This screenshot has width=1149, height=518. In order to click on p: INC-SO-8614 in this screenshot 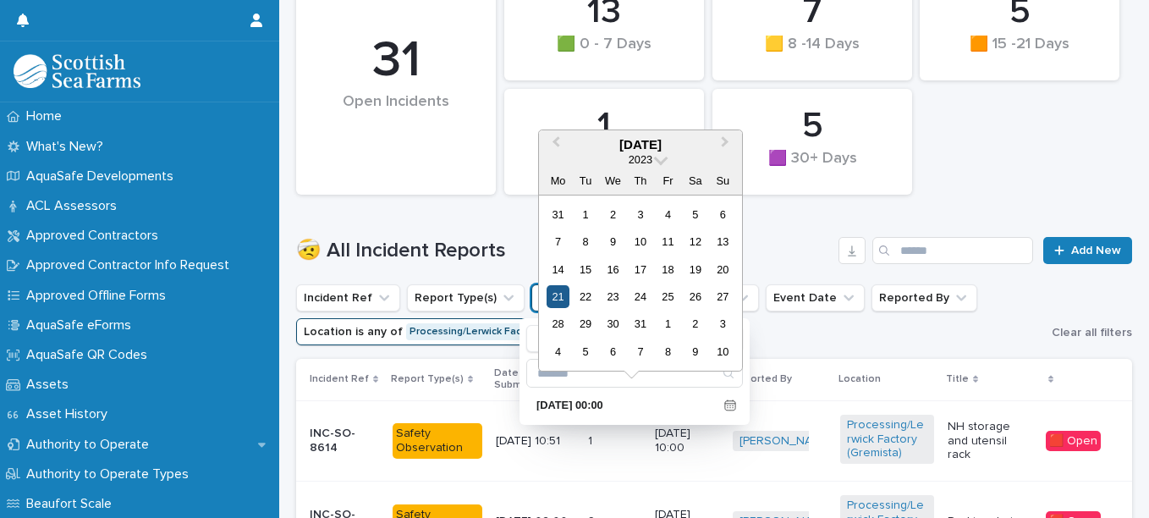, I will do `click(344, 441)`.